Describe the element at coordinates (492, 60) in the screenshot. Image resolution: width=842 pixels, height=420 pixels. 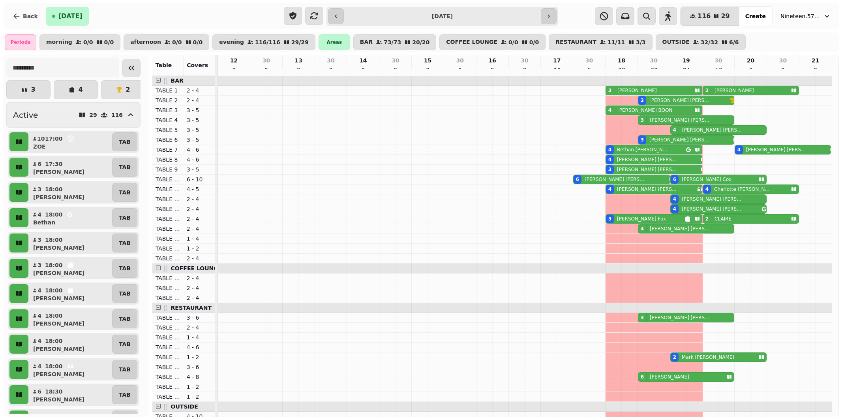
I see `p: 16` at that location.